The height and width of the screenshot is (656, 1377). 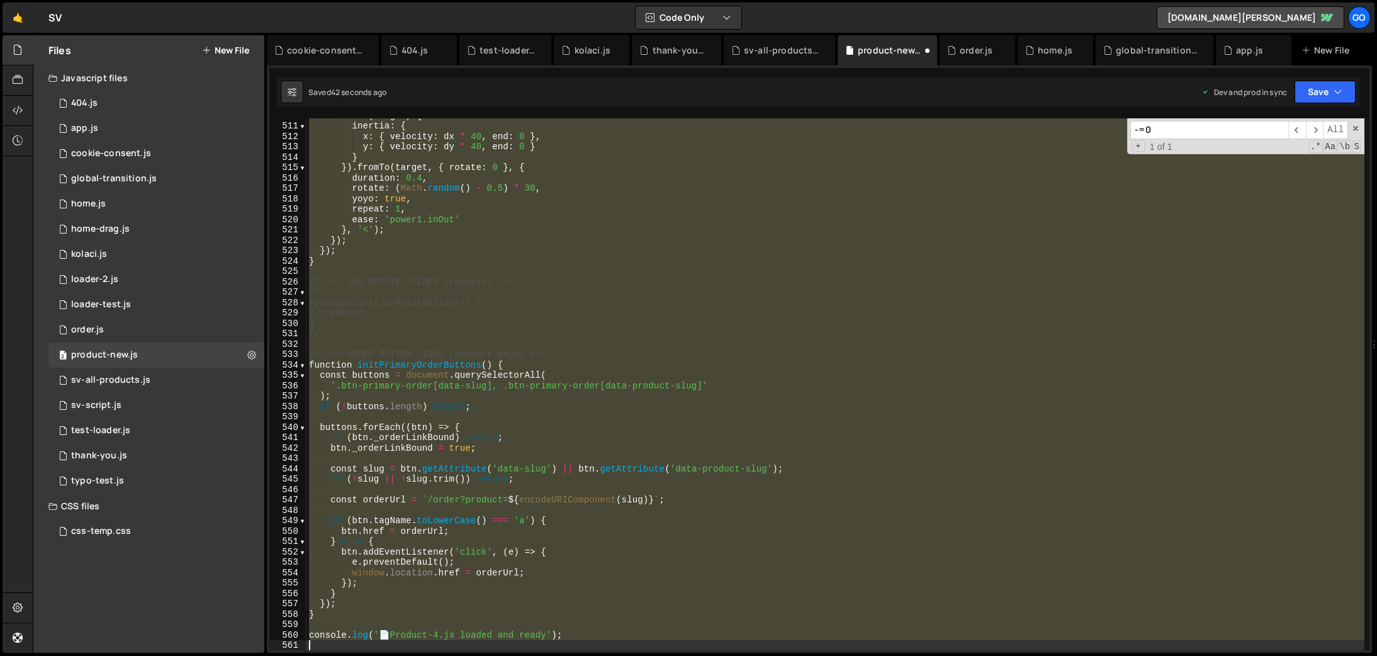 What do you see at coordinates (288, 614) in the screenshot?
I see `div: 558` at bounding box center [288, 614].